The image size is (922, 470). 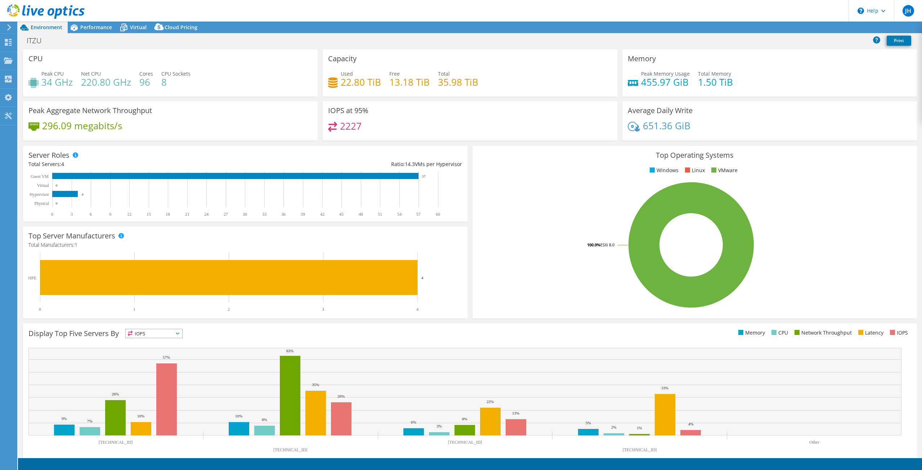 What do you see at coordinates (41, 203) in the screenshot?
I see `text: Physical` at bounding box center [41, 203].